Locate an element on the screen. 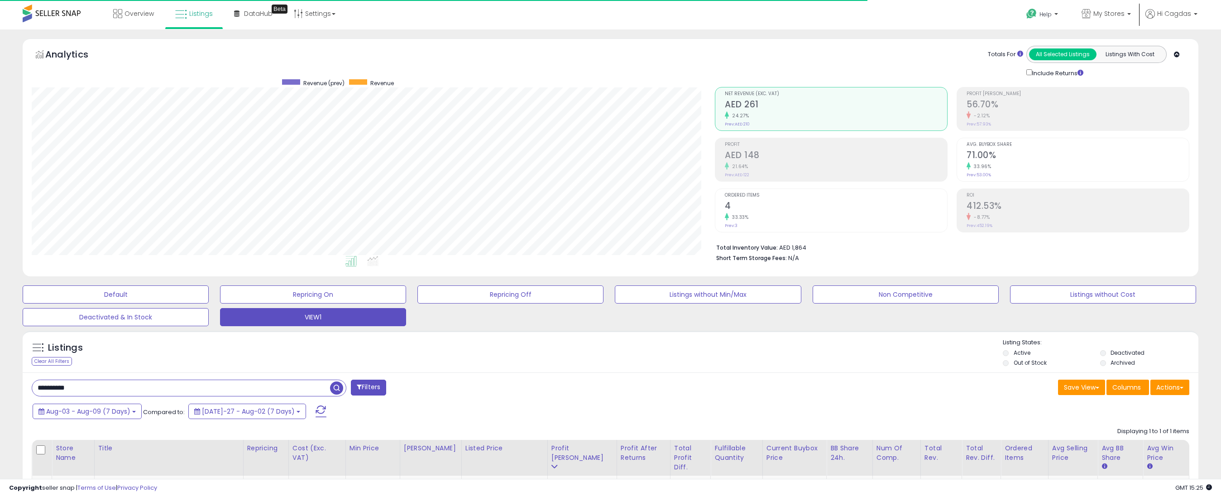 The image size is (1221, 497). label: Archived is located at coordinates (1123, 362).